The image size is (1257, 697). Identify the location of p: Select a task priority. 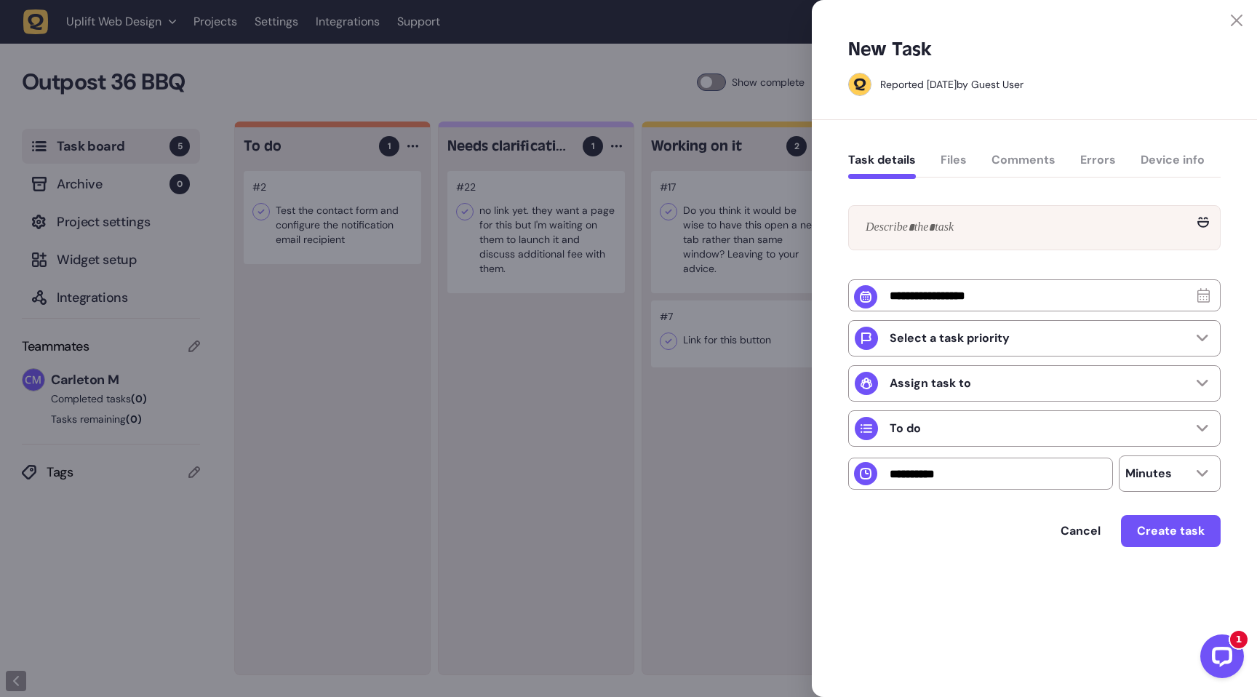
(949, 338).